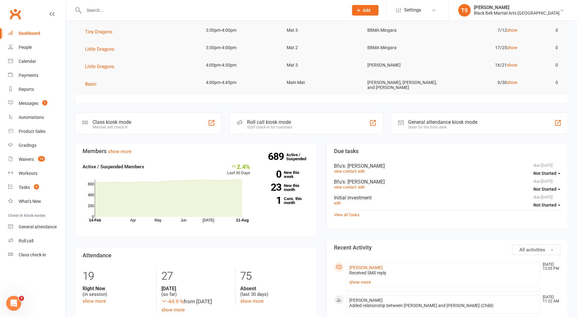 This screenshot has width=577, height=317. Describe the element at coordinates (32, 255) in the screenshot. I see `div: Class check-in` at that location.